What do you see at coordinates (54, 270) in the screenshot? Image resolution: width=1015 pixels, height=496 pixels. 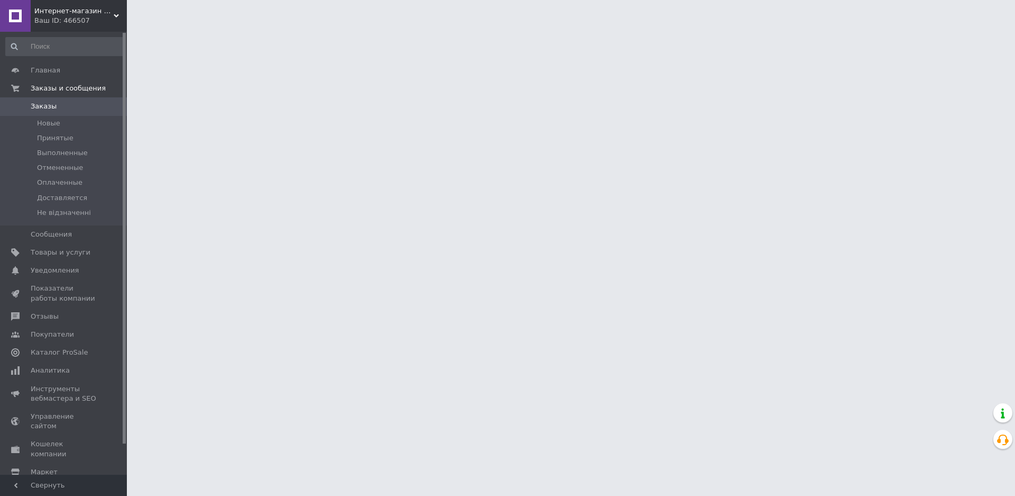 I see `span: Уведомления` at bounding box center [54, 270].